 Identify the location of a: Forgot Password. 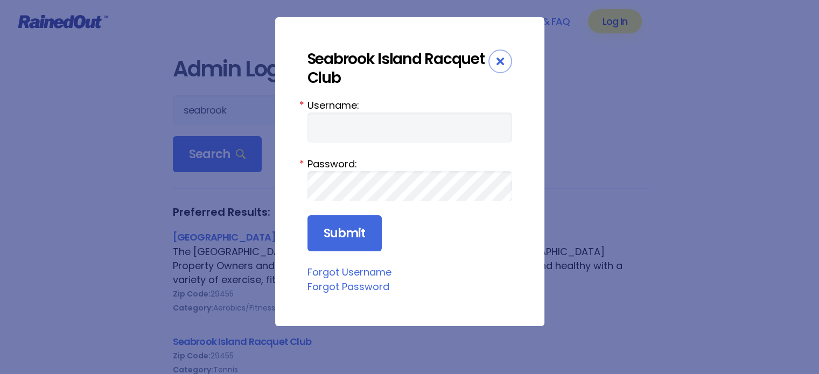
(348, 286).